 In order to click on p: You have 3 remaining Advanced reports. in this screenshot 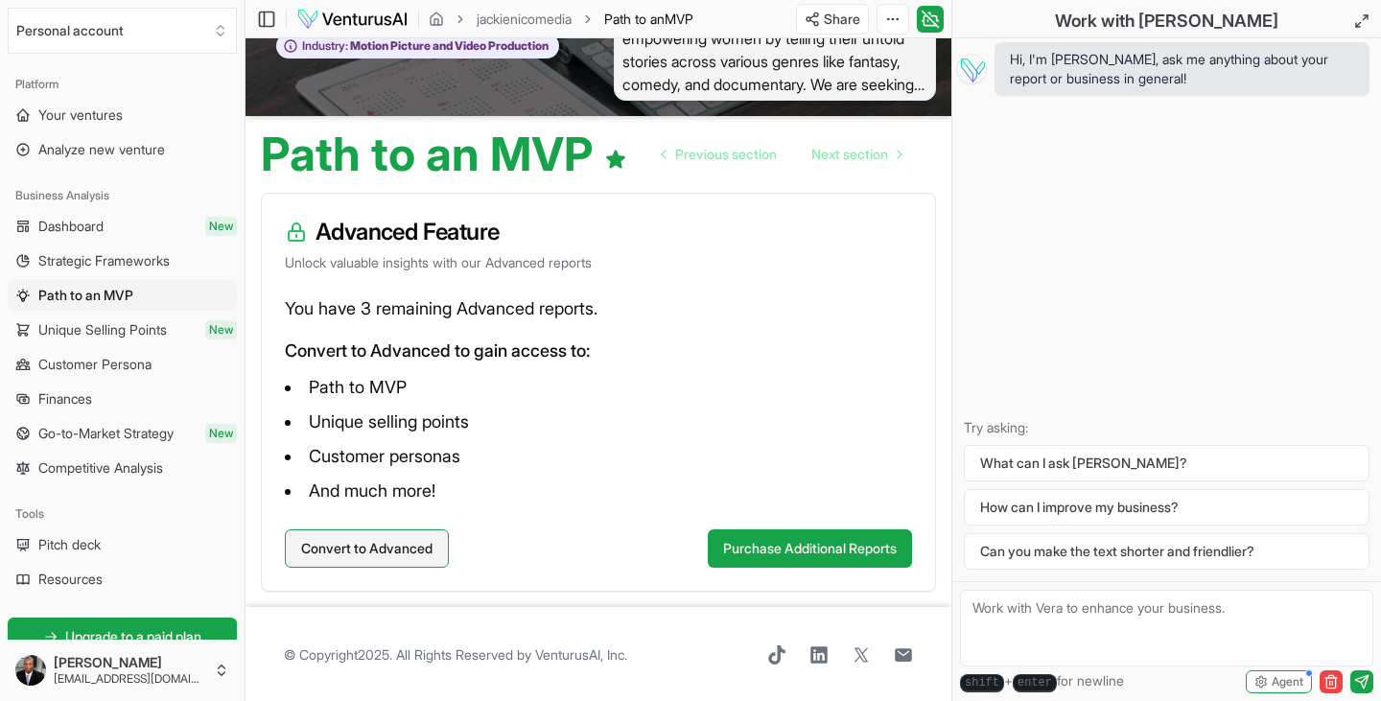, I will do `click(598, 309)`.